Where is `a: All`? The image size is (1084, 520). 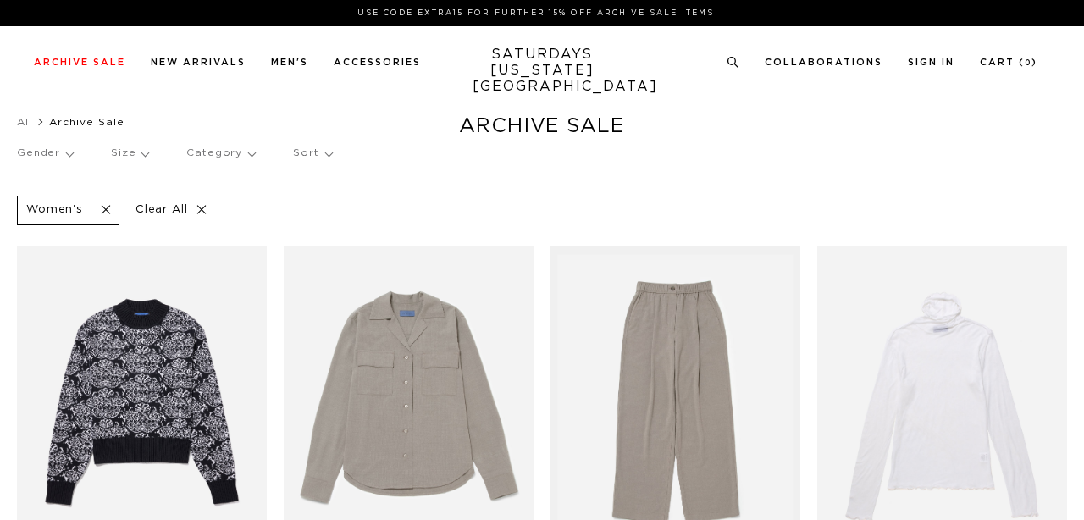 a: All is located at coordinates (25, 122).